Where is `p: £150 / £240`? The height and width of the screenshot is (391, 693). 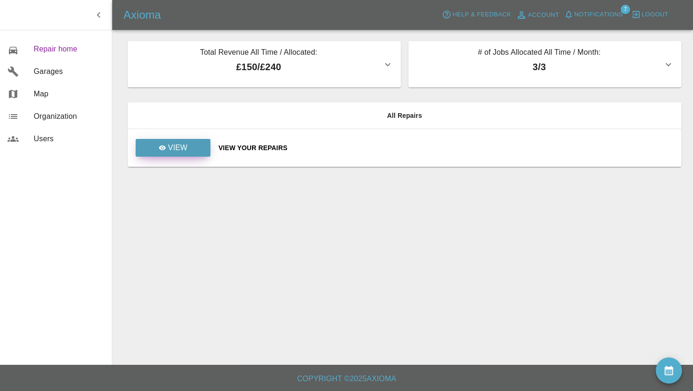
p: £150 / £240 is located at coordinates (259, 67).